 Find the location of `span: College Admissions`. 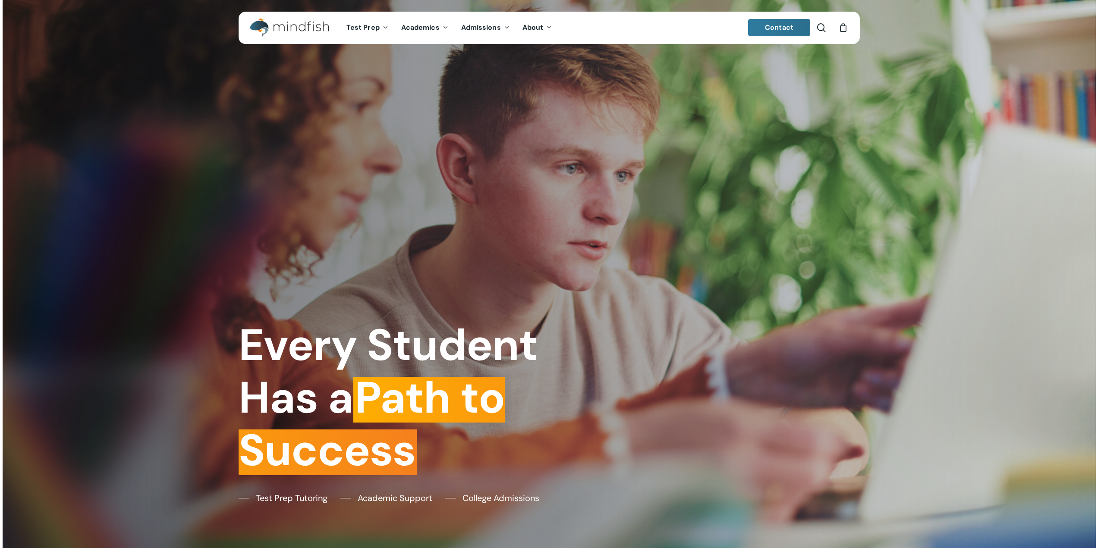

span: College Admissions is located at coordinates (501, 498).